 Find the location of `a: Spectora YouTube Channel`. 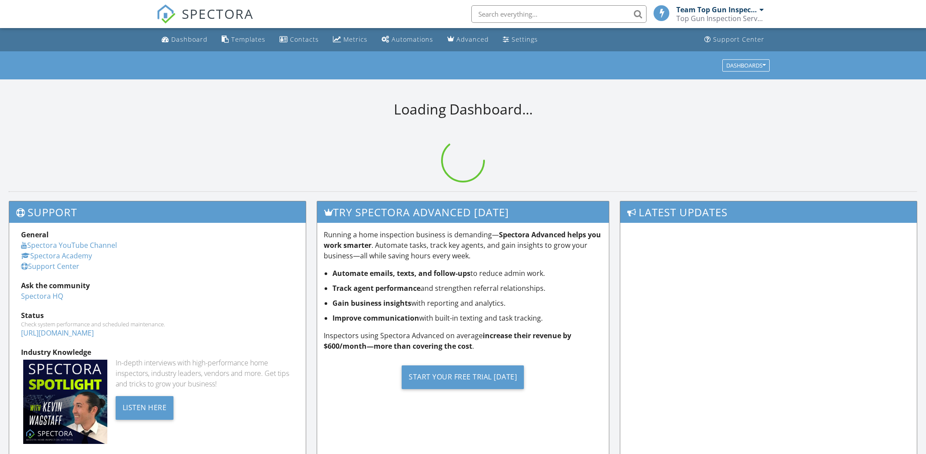

a: Spectora YouTube Channel is located at coordinates (69, 245).